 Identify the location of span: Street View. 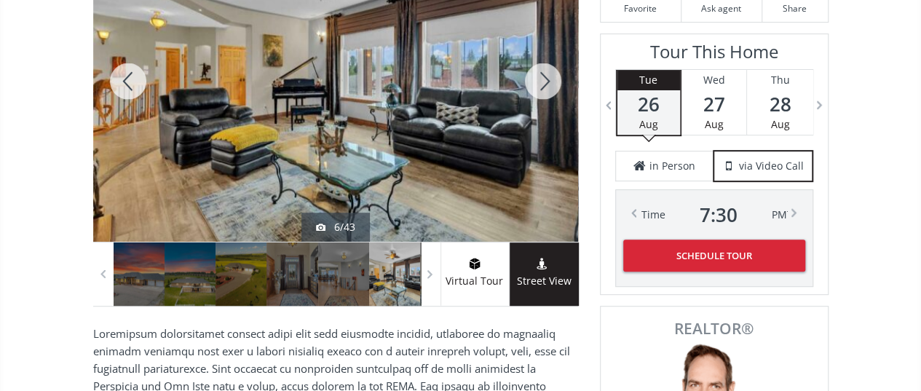
(544, 281).